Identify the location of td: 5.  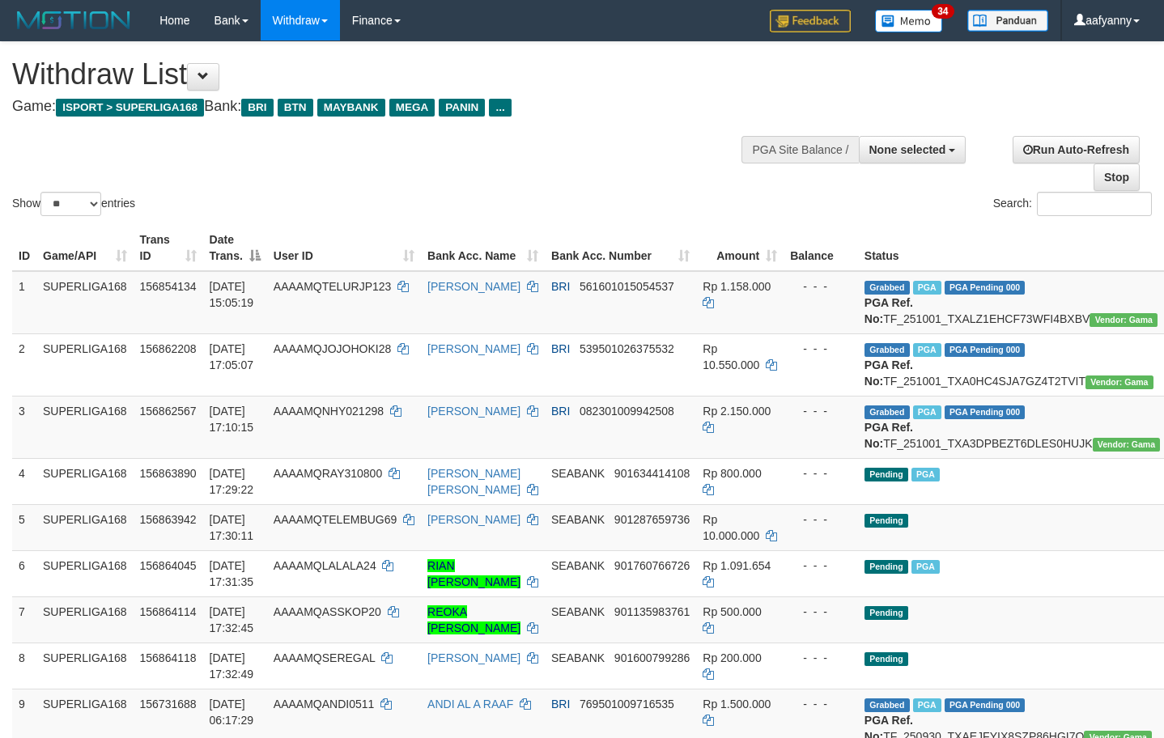
(24, 527).